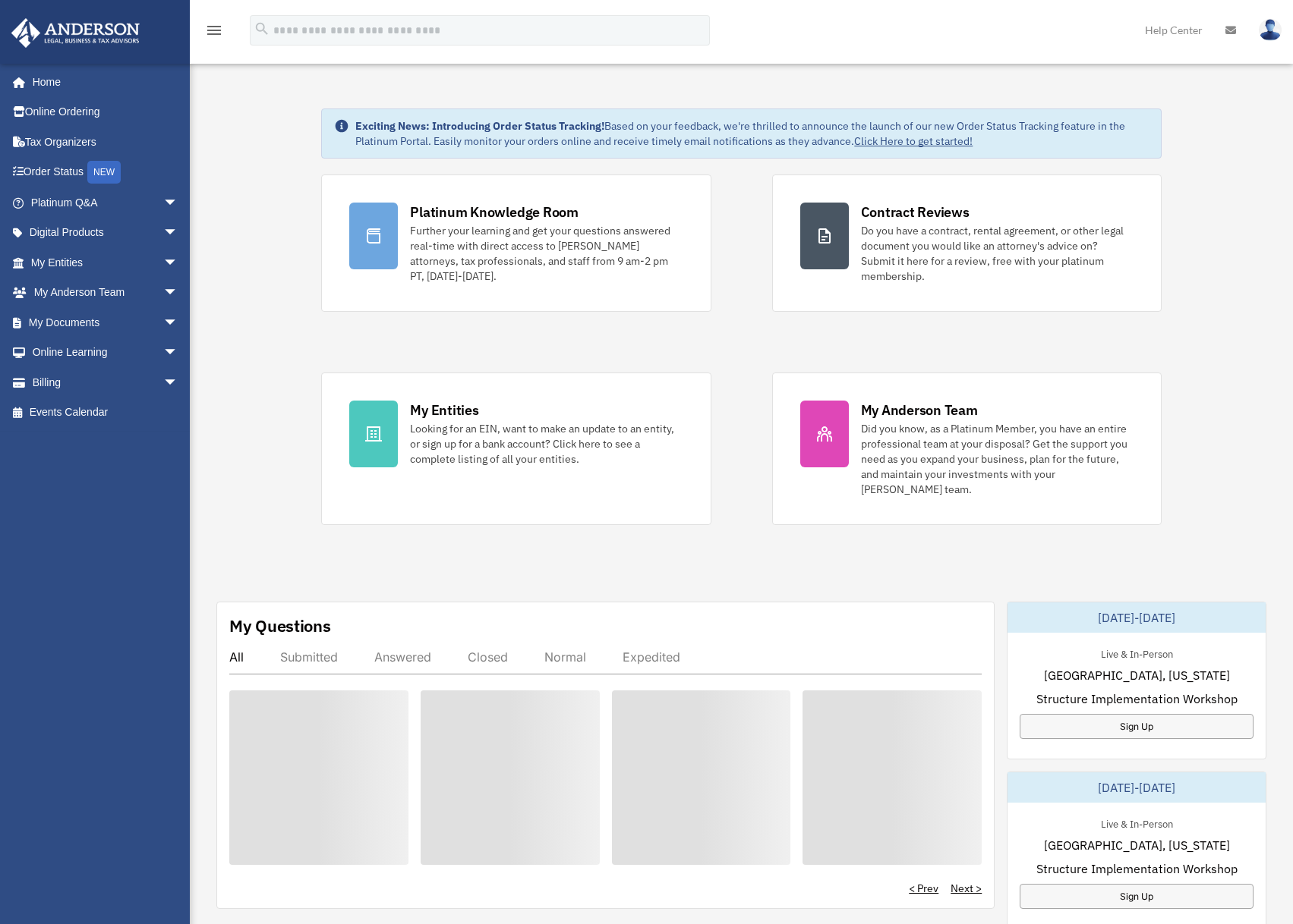  Describe the element at coordinates (444, 410) in the screenshot. I see `div: My Entities` at that location.